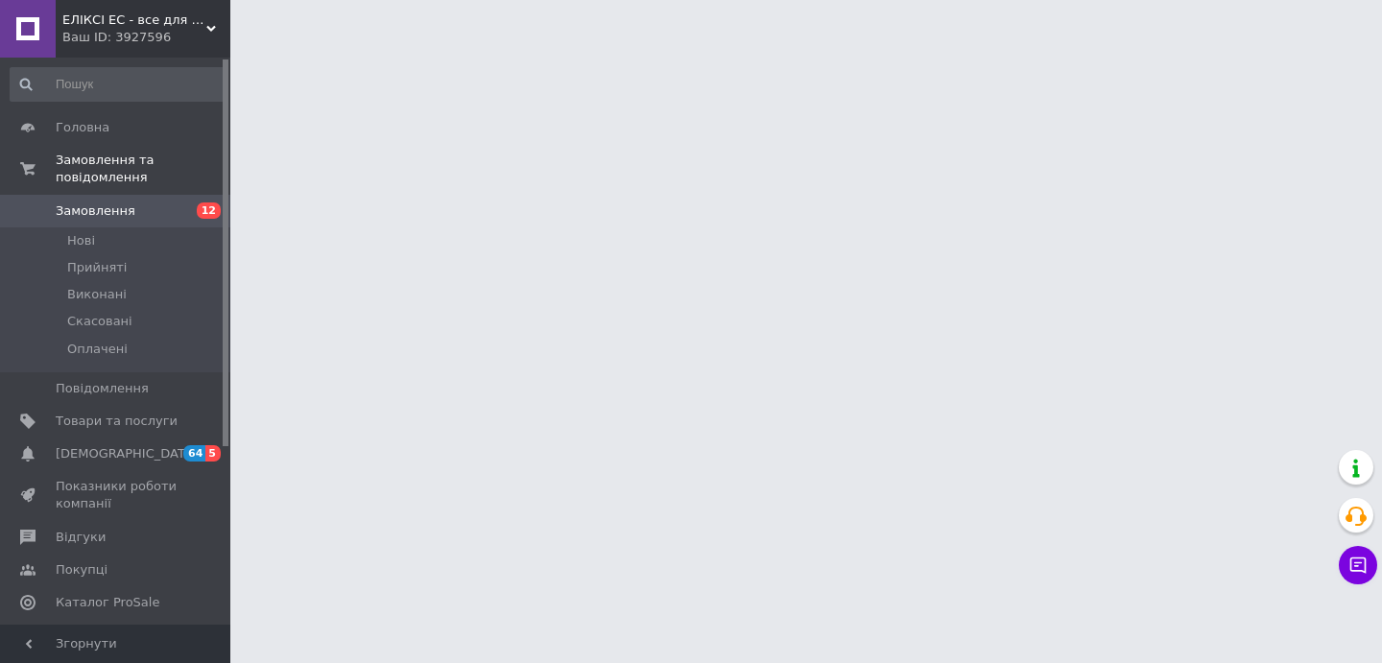 The height and width of the screenshot is (663, 1382). Describe the element at coordinates (81, 241) in the screenshot. I see `span: Нові` at that location.